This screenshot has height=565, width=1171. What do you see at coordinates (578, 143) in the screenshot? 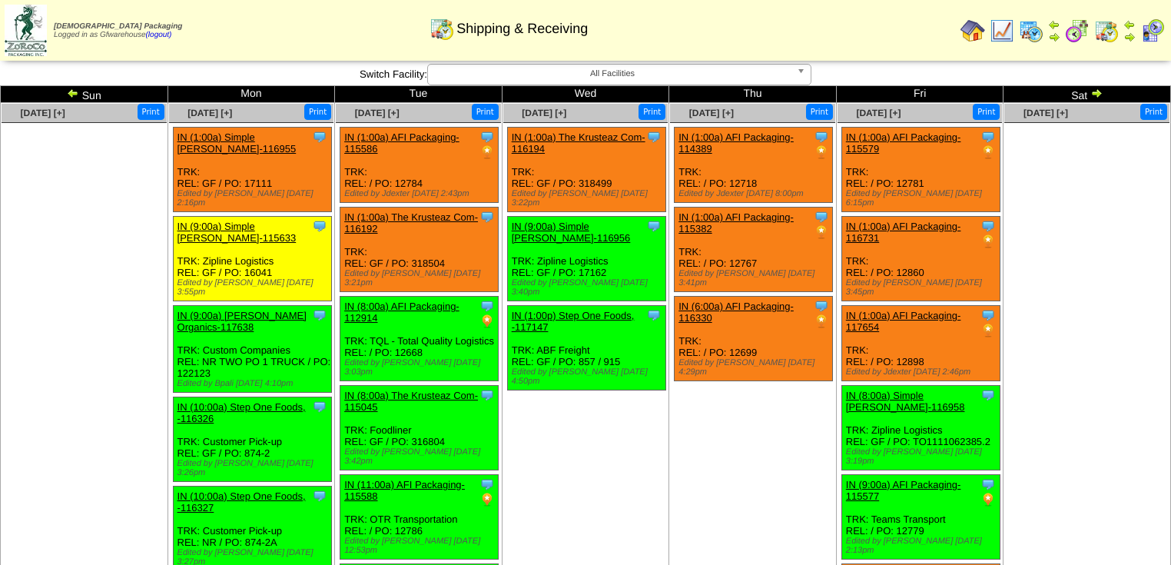
I see `a: IN (1:00a) The Krusteaz Com-116194` at bounding box center [578, 143].